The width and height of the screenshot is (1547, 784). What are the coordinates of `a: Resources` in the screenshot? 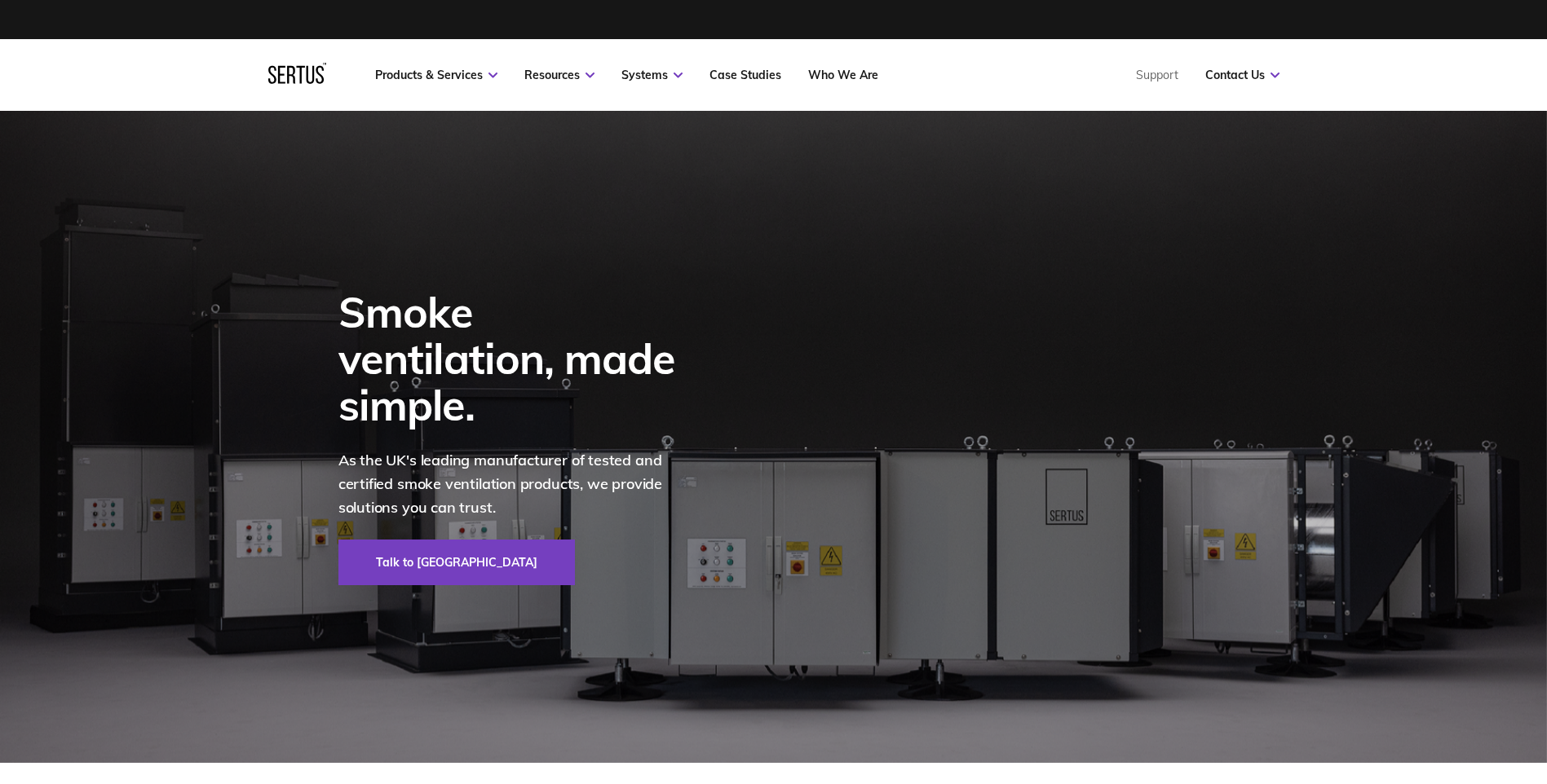 It's located at (559, 75).